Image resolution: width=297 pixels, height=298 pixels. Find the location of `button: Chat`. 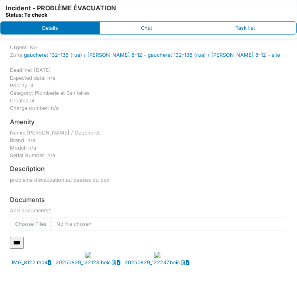

button: Chat is located at coordinates (147, 28).